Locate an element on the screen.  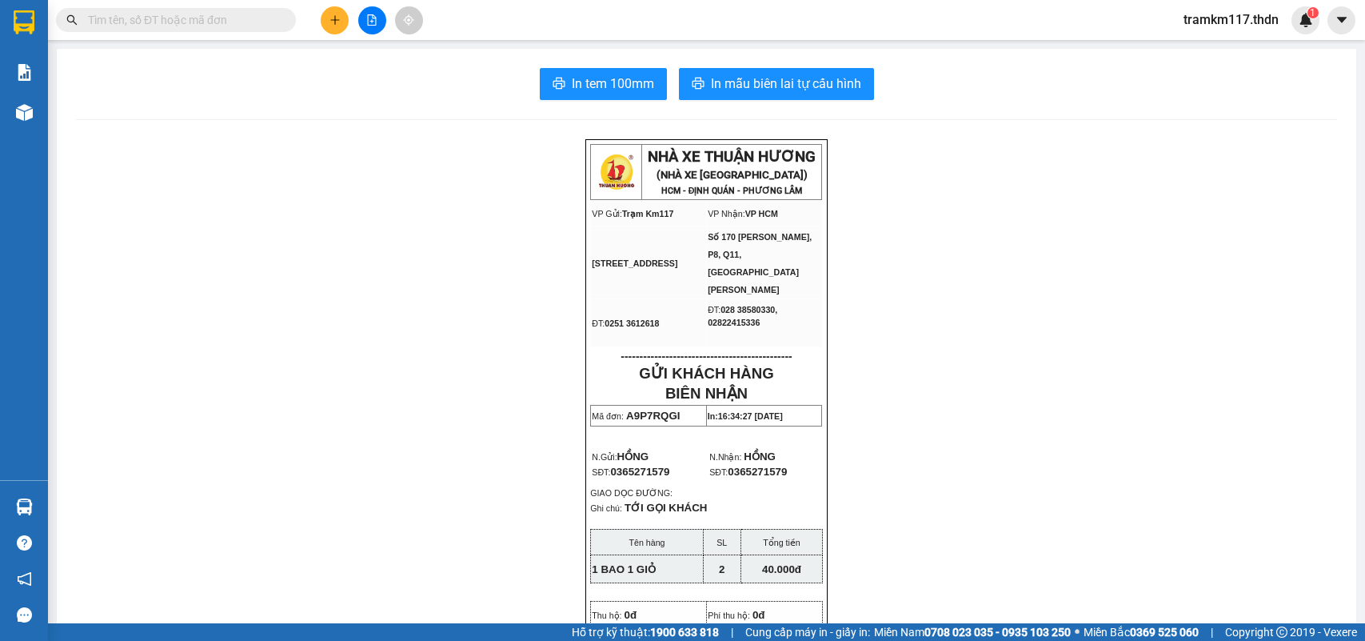
span: 028 38580330, 02822415336 is located at coordinates (742, 316).